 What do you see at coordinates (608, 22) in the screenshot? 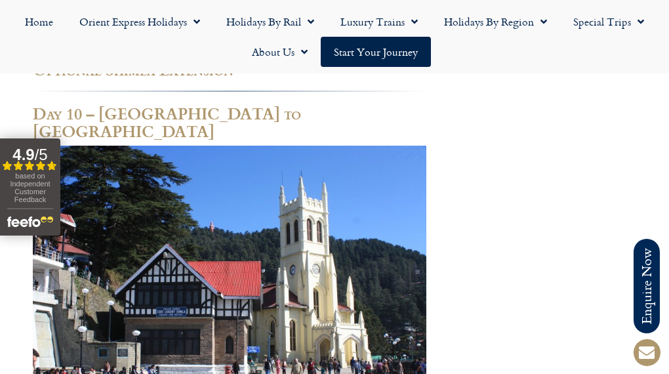
I see `a: Special Trips` at bounding box center [608, 22].